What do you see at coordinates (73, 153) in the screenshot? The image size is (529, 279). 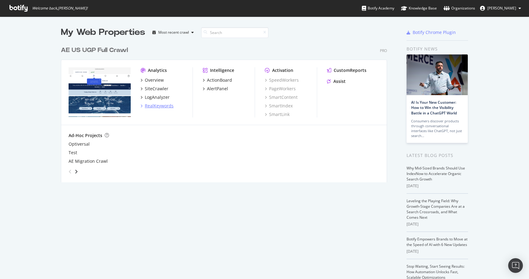 I see `div: Test` at bounding box center [73, 153].